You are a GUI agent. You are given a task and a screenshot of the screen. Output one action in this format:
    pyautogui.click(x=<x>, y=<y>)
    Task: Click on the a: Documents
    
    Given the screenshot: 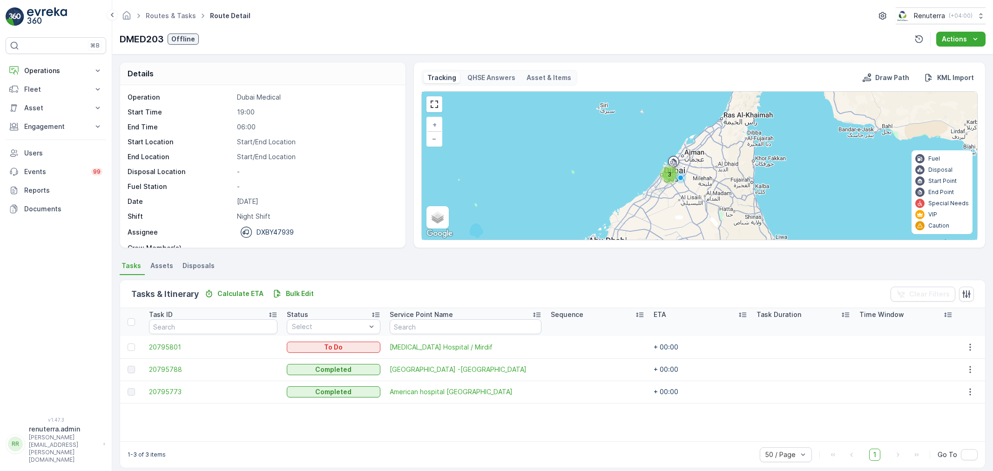 What is the action you would take?
    pyautogui.click(x=56, y=209)
    